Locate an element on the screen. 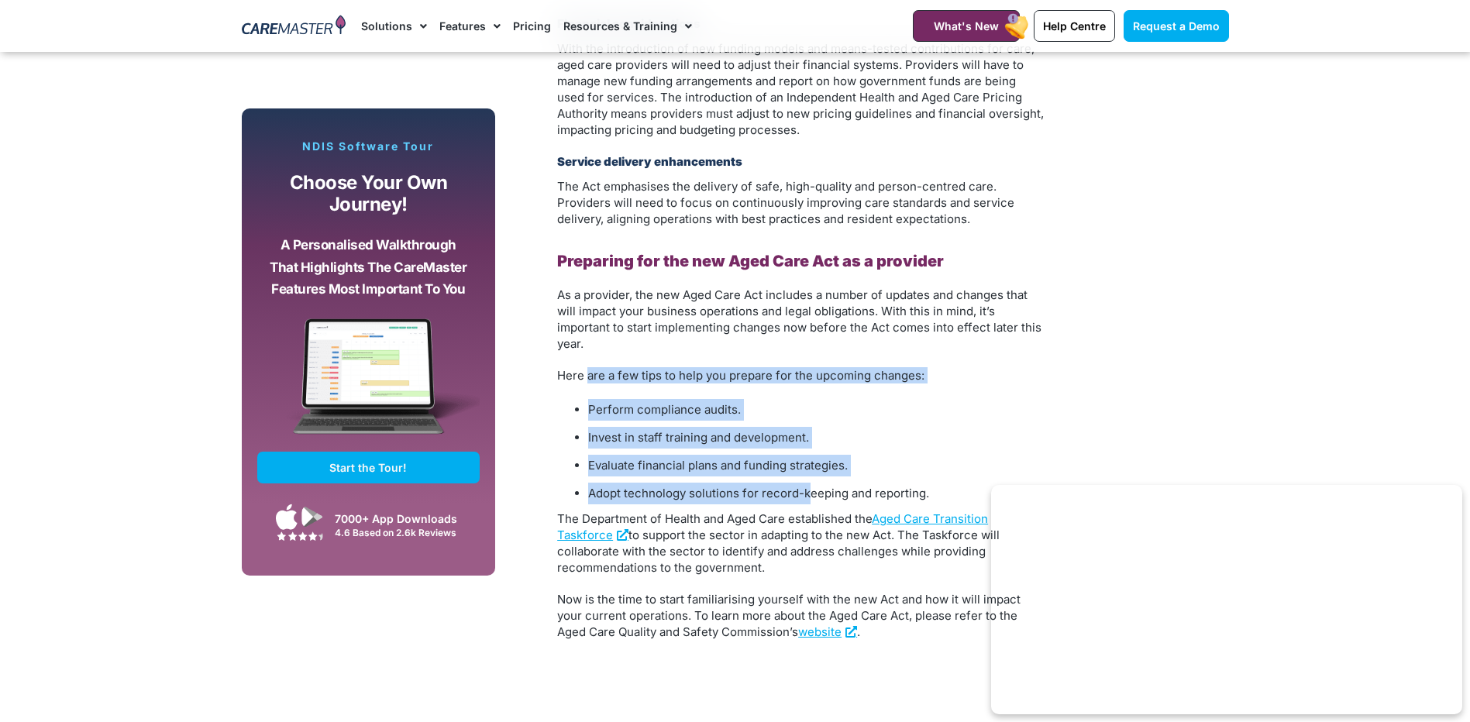 This screenshot has width=1470, height=722. p: Here are a few tips to help you prepare for the upcoming changes: is located at coordinates (801, 375).